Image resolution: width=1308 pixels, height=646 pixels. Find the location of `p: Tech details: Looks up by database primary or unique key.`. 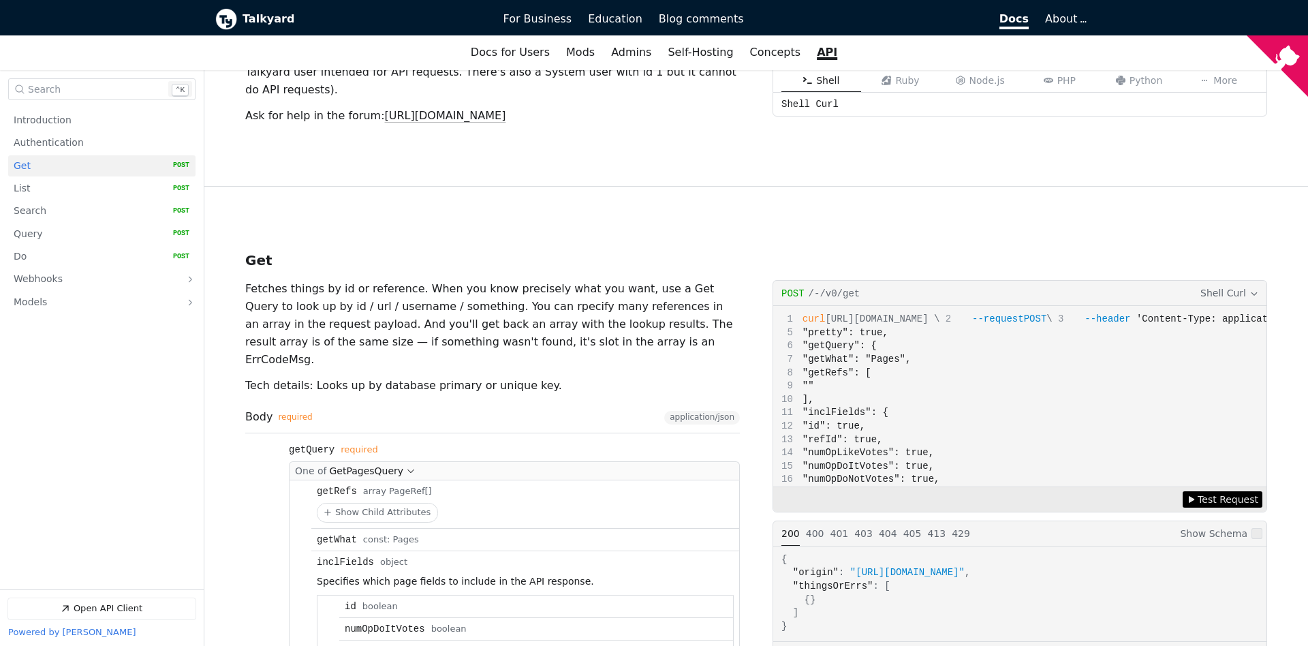

p: Tech details: Looks up by database primary or unique key. is located at coordinates (493, 386).